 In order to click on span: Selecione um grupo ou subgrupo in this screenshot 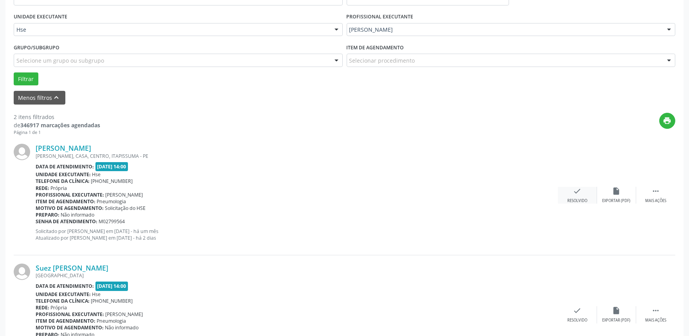, I will do `click(60, 60)`.